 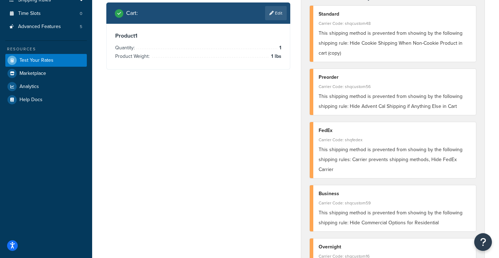 I want to click on a: Time Slots0, so click(x=46, y=13).